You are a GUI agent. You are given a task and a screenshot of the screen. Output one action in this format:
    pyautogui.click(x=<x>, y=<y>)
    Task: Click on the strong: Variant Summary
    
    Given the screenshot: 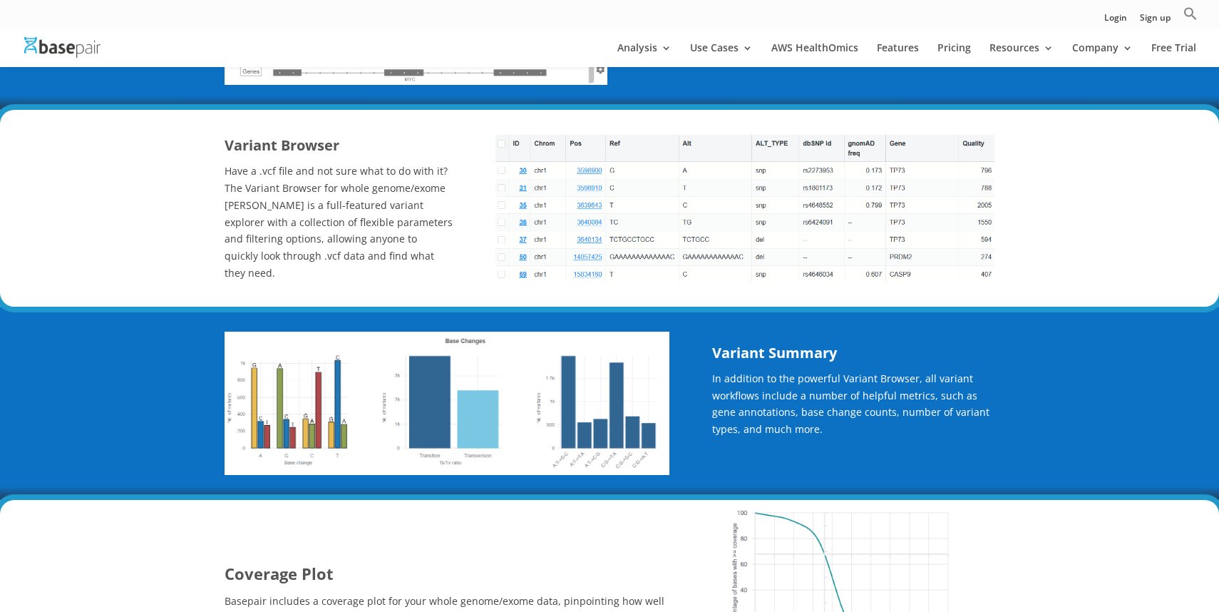 What is the action you would take?
    pyautogui.click(x=774, y=352)
    